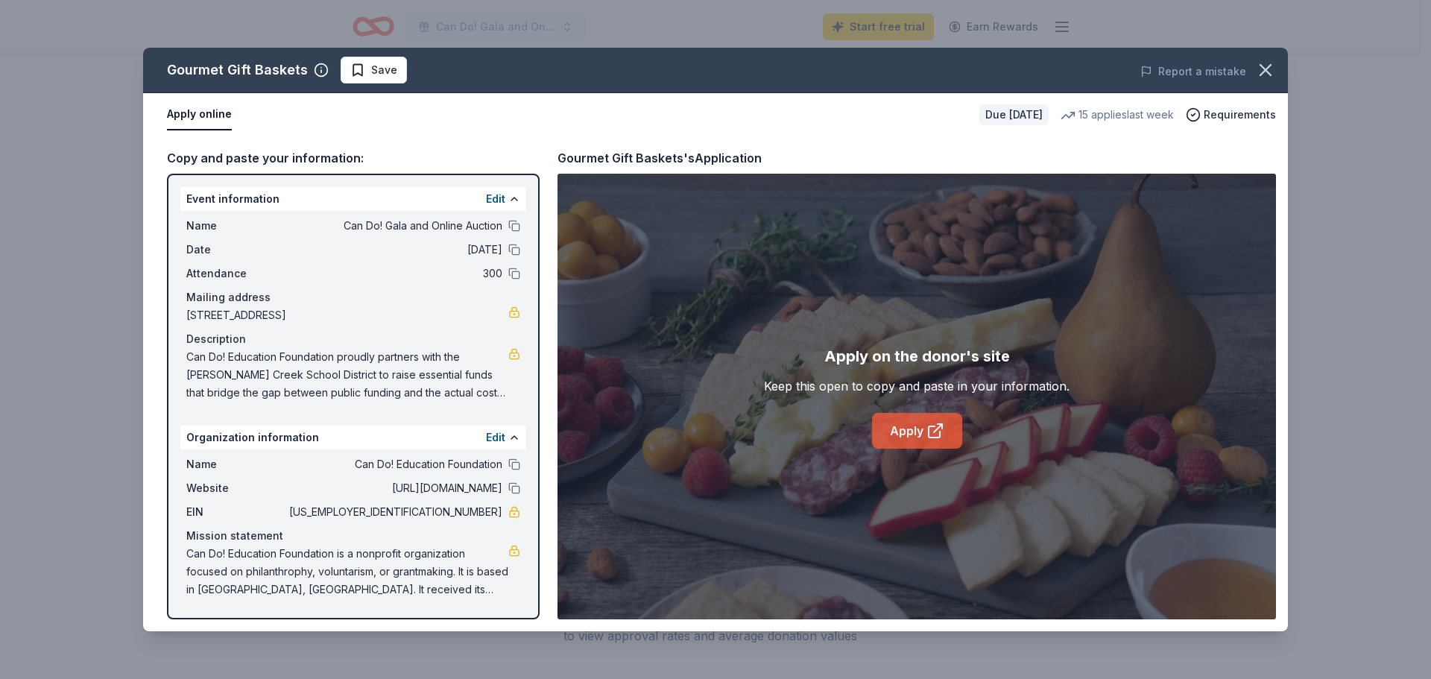 The width and height of the screenshot is (1431, 679). I want to click on button: Save, so click(373, 70).